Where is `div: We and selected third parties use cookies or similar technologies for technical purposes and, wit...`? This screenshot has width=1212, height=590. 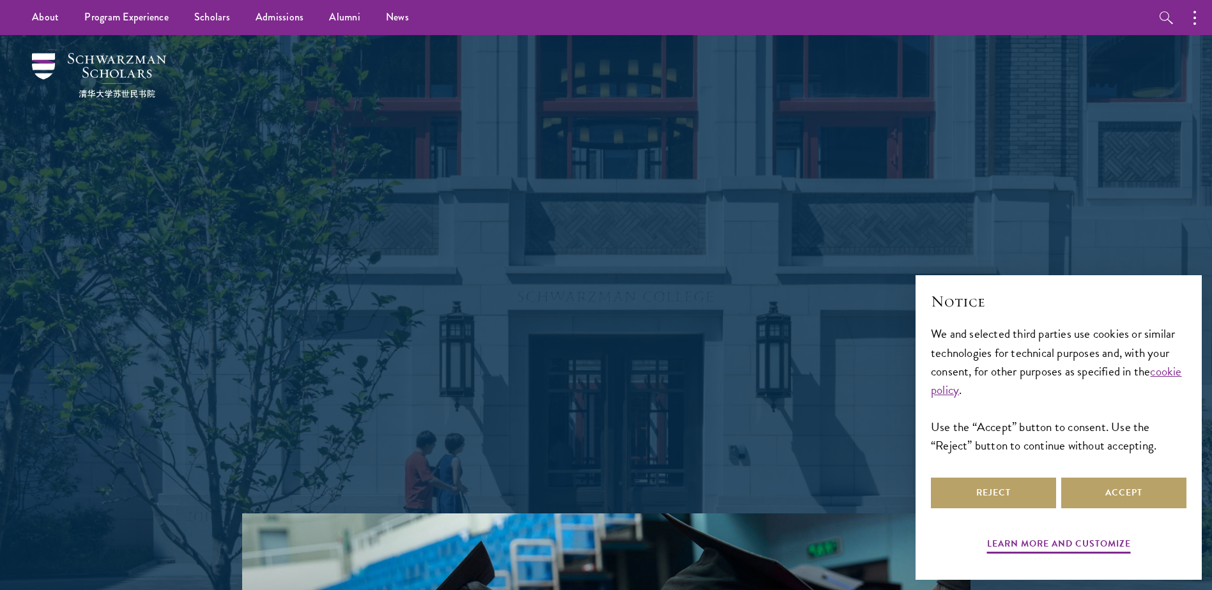
div: We and selected third parties use cookies or similar technologies for technical purposes and, wit... is located at coordinates (1059, 389).